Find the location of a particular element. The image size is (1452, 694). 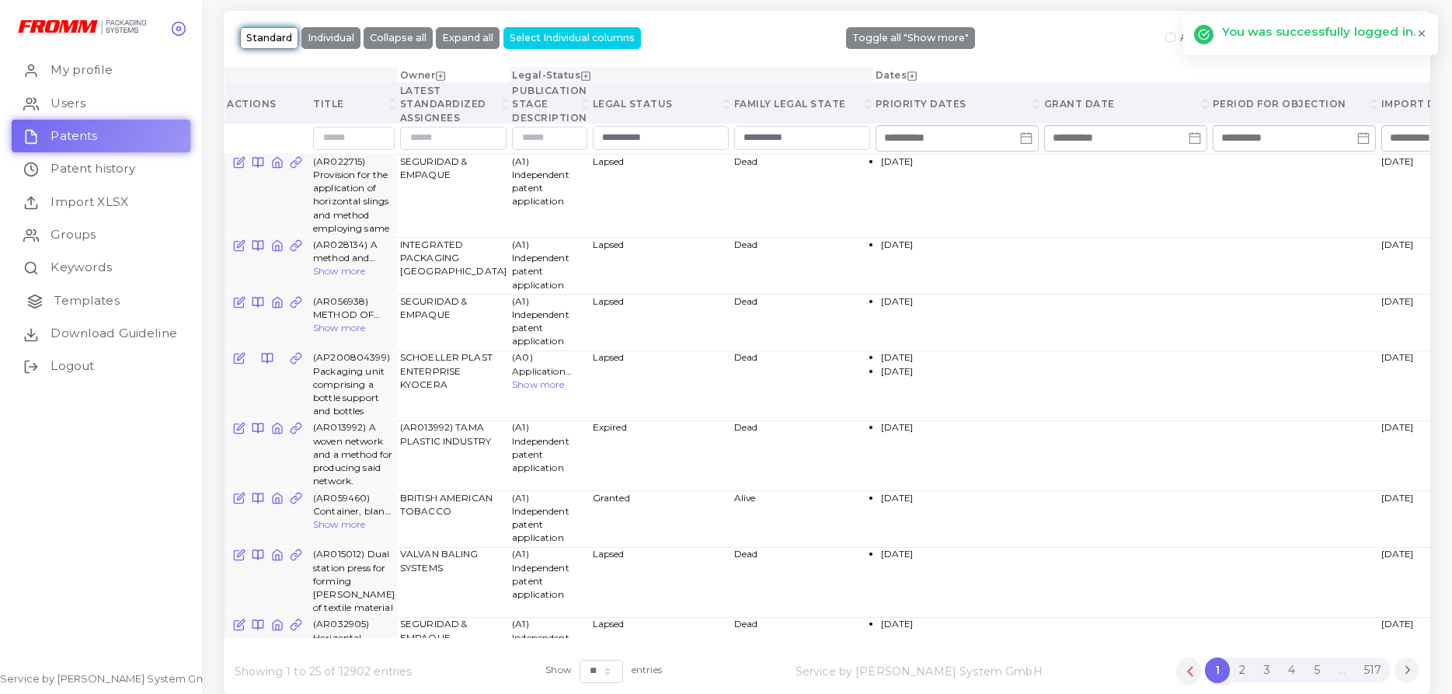

span: (AR032905) Horizontal banding machine for palletizing merchandising, method for horizontal bandin... is located at coordinates (353, 630).